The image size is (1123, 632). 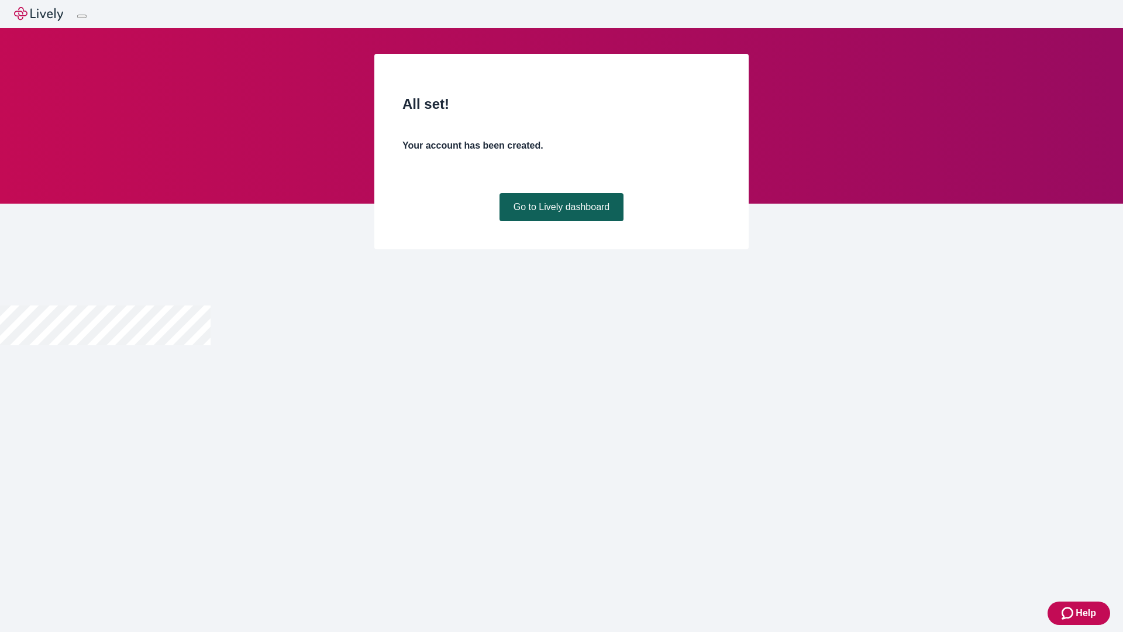 I want to click on svg: Zendesk support icon, so click(x=1068, y=613).